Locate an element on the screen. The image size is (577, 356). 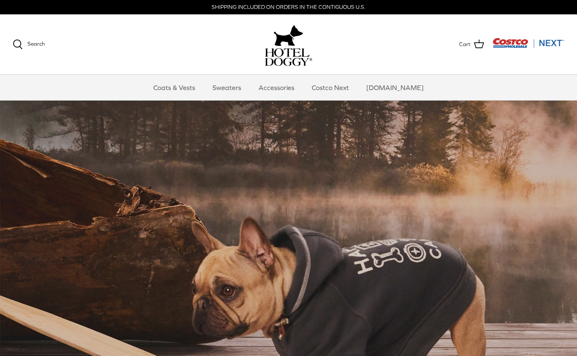
a: Accessories is located at coordinates (276, 87).